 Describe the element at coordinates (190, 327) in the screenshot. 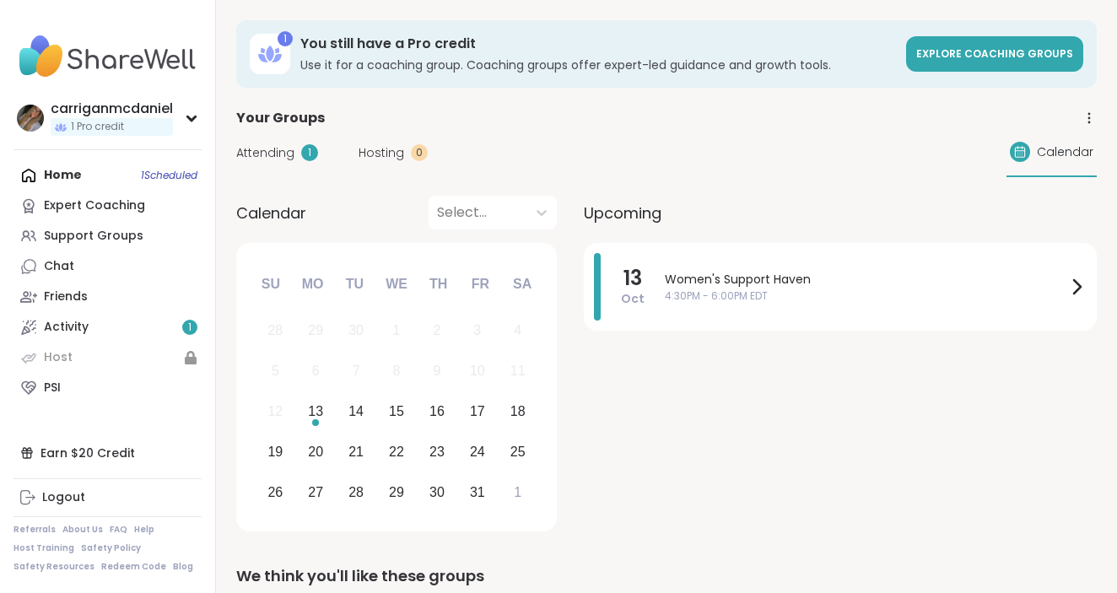

I see `span: 1` at that location.